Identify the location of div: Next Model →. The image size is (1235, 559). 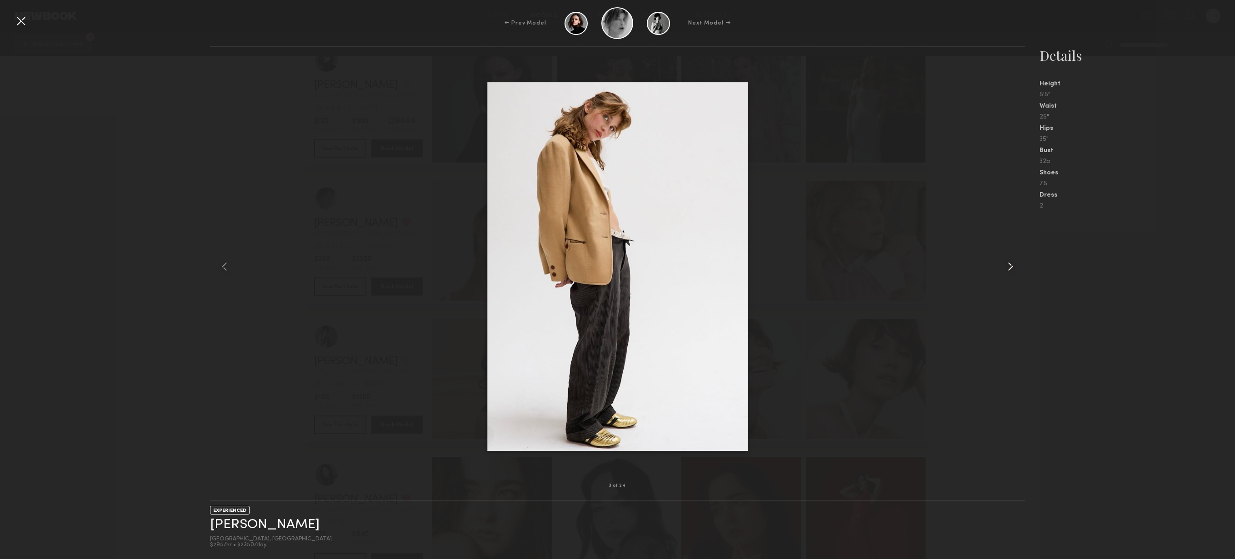
(709, 23).